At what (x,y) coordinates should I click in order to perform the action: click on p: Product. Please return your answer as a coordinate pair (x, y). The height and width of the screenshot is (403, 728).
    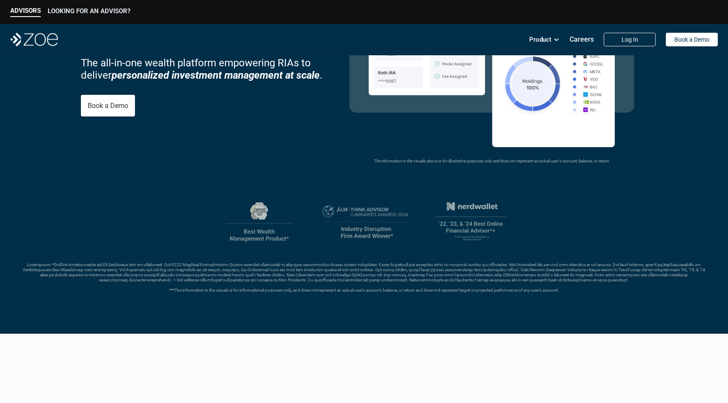
    Looking at the image, I should click on (540, 40).